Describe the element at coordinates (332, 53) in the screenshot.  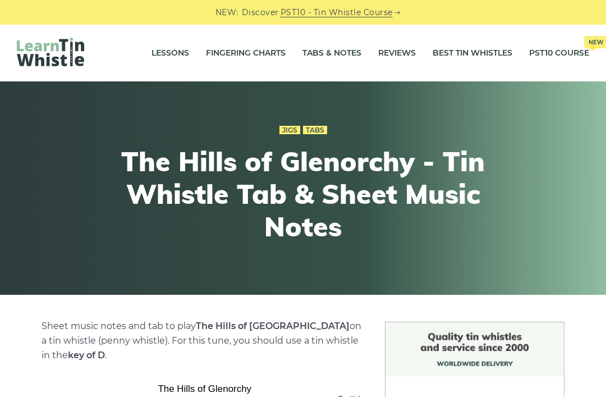
I see `a: Tabs & Notes` at that location.